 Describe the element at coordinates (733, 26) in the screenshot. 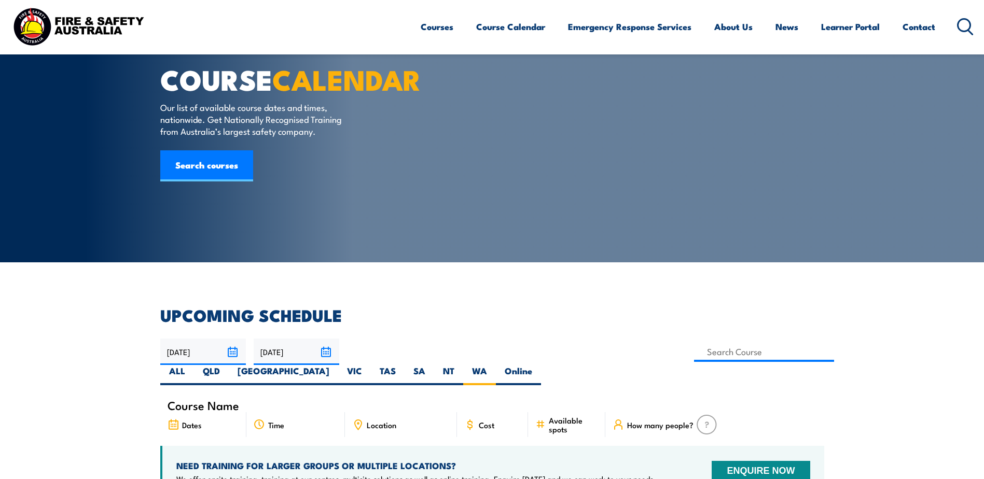

I see `a: About Us` at that location.